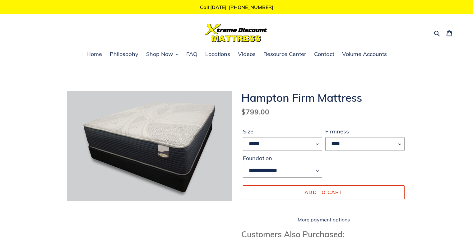 The width and height of the screenshot is (473, 246). I want to click on a: Volume Accounts, so click(365, 54).